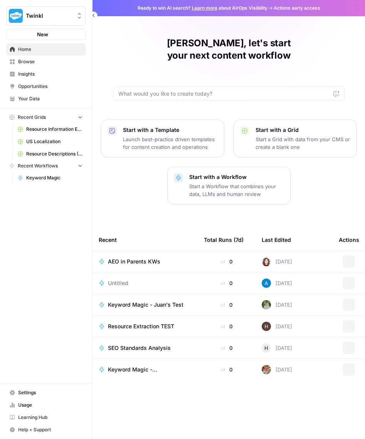 The width and height of the screenshot is (365, 439). I want to click on img: 3gvzbppwfisvml0x668cj17z7zh7, so click(266, 369).